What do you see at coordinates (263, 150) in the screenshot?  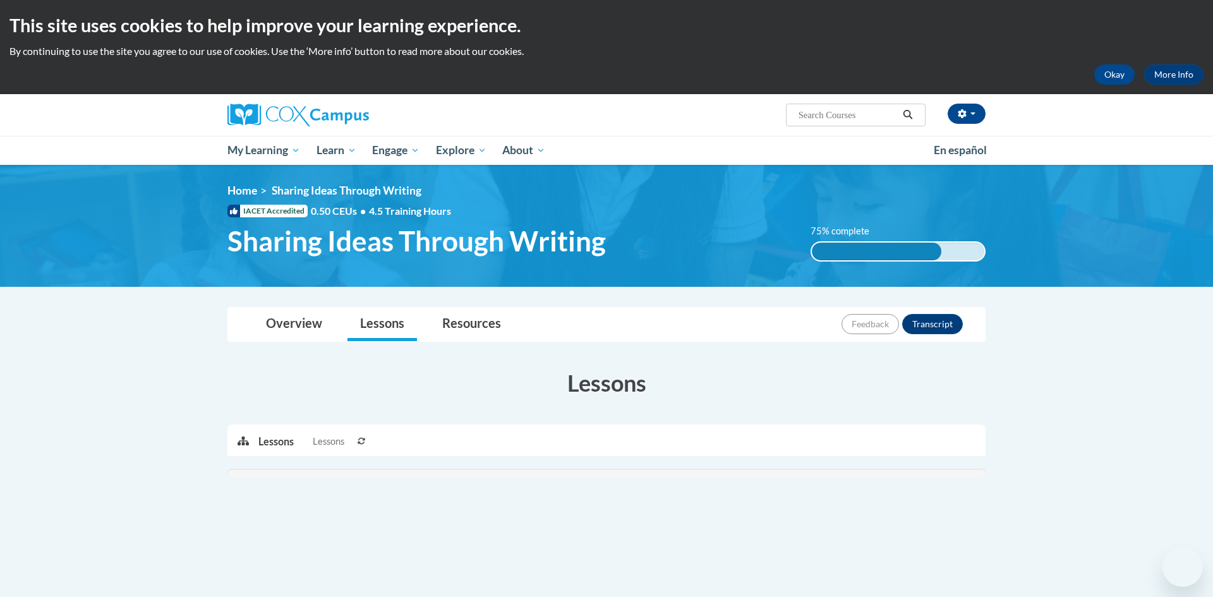 I see `span: My Learning` at bounding box center [263, 150].